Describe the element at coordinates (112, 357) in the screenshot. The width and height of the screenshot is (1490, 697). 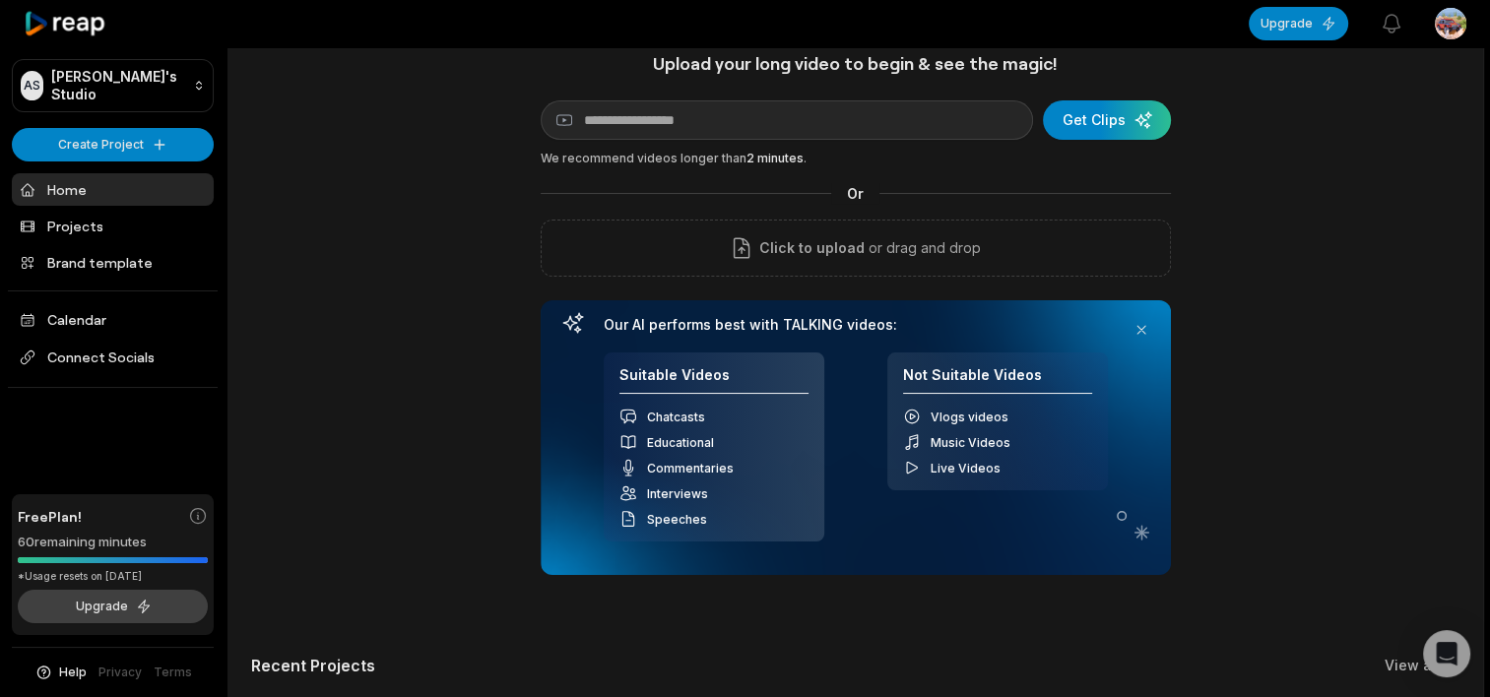
I see `span: Connect Socials` at that location.